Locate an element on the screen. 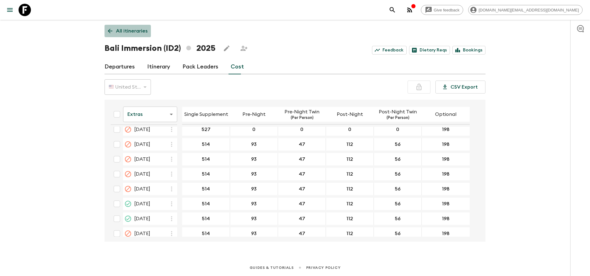  div: 18 Oct 2025; Single Supplement is located at coordinates (206, 129).